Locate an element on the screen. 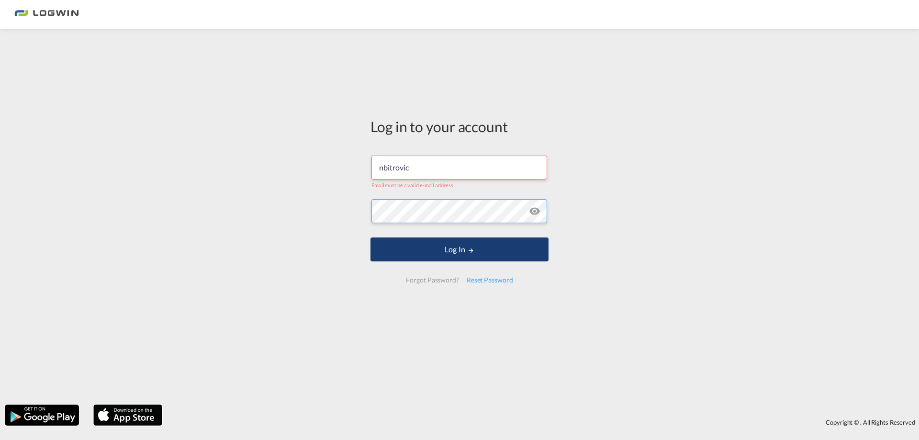 The image size is (919, 440). div: Copyright © . All Rights Reserved is located at coordinates (543, 422).